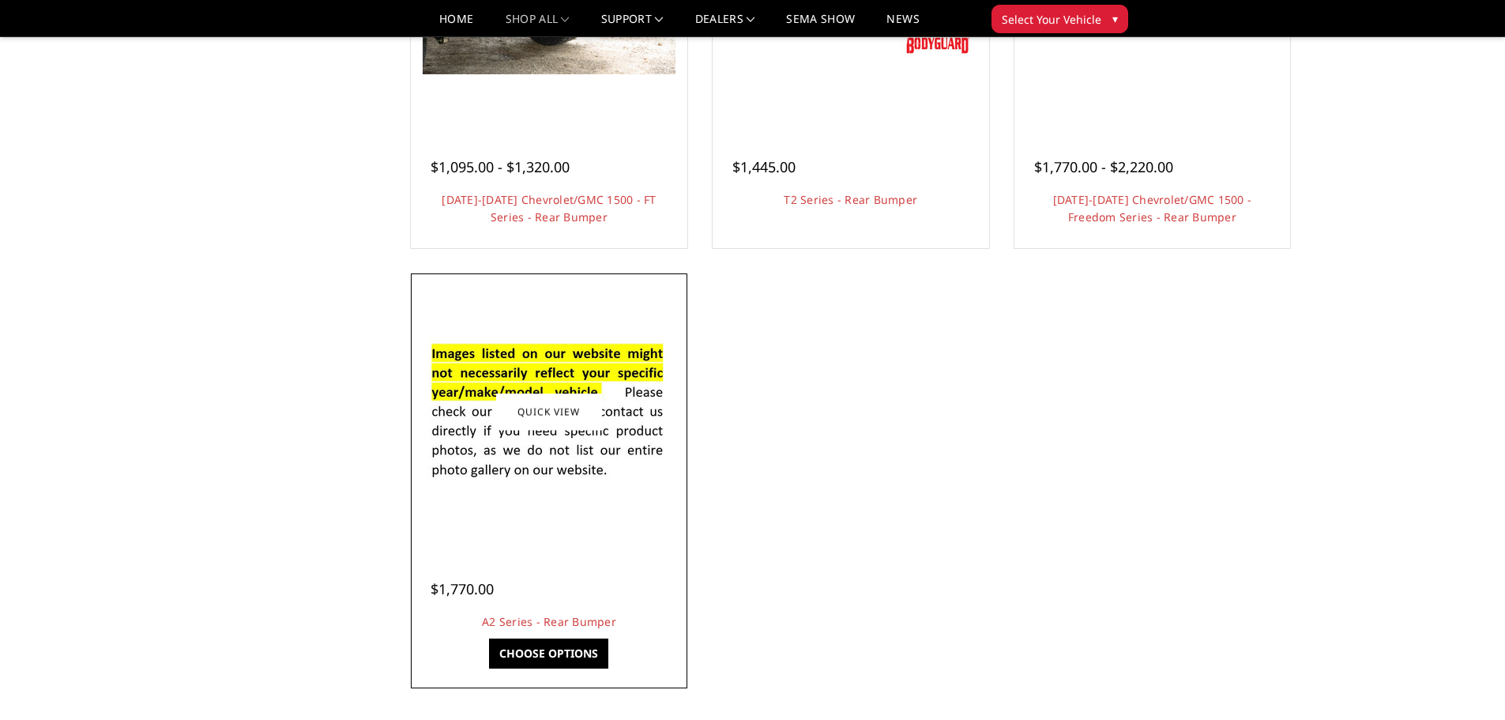  Describe the element at coordinates (548, 653) in the screenshot. I see `a: Choose Options` at that location.